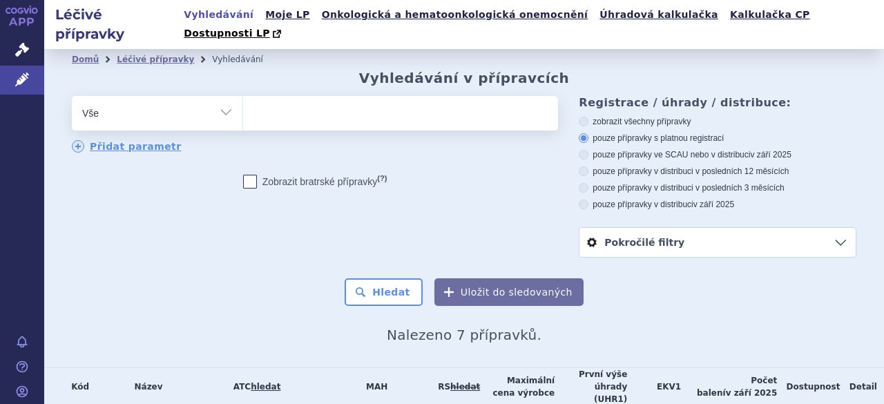  Describe the element at coordinates (383, 292) in the screenshot. I see `button: Hledat` at that location.